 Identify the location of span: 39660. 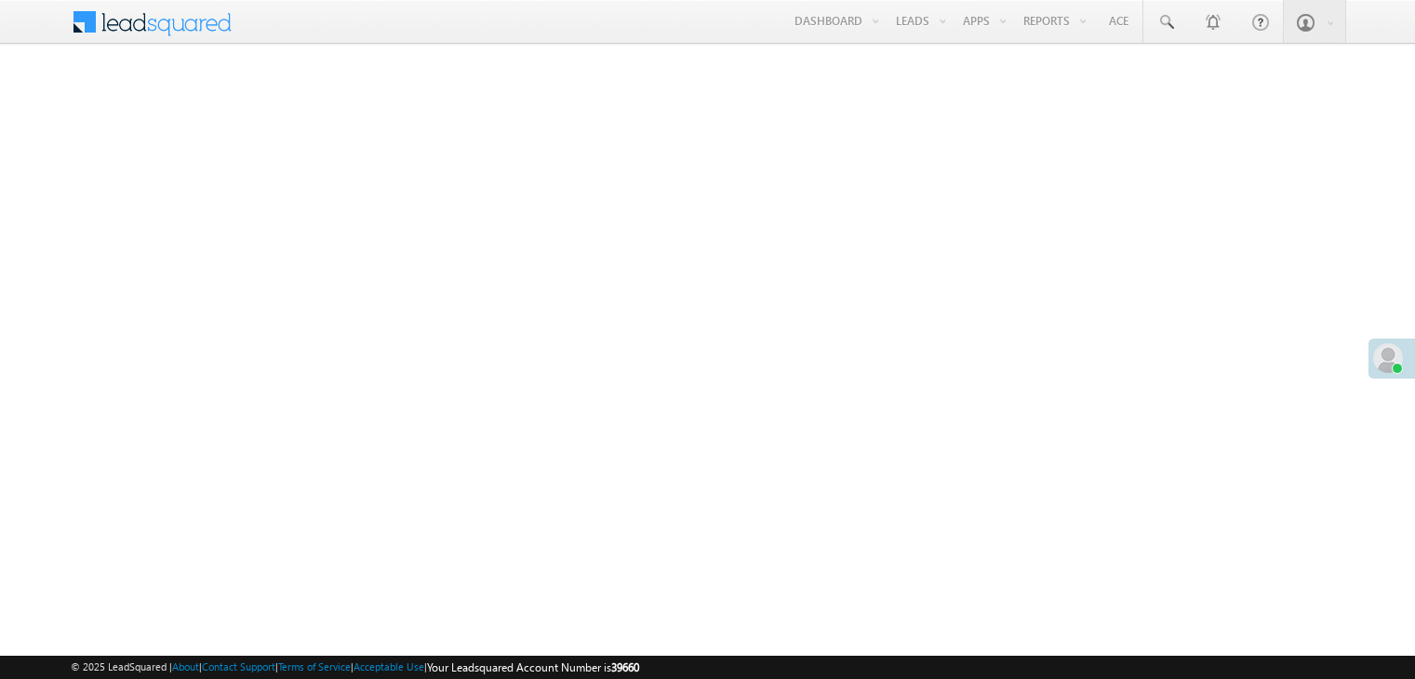
(625, 667).